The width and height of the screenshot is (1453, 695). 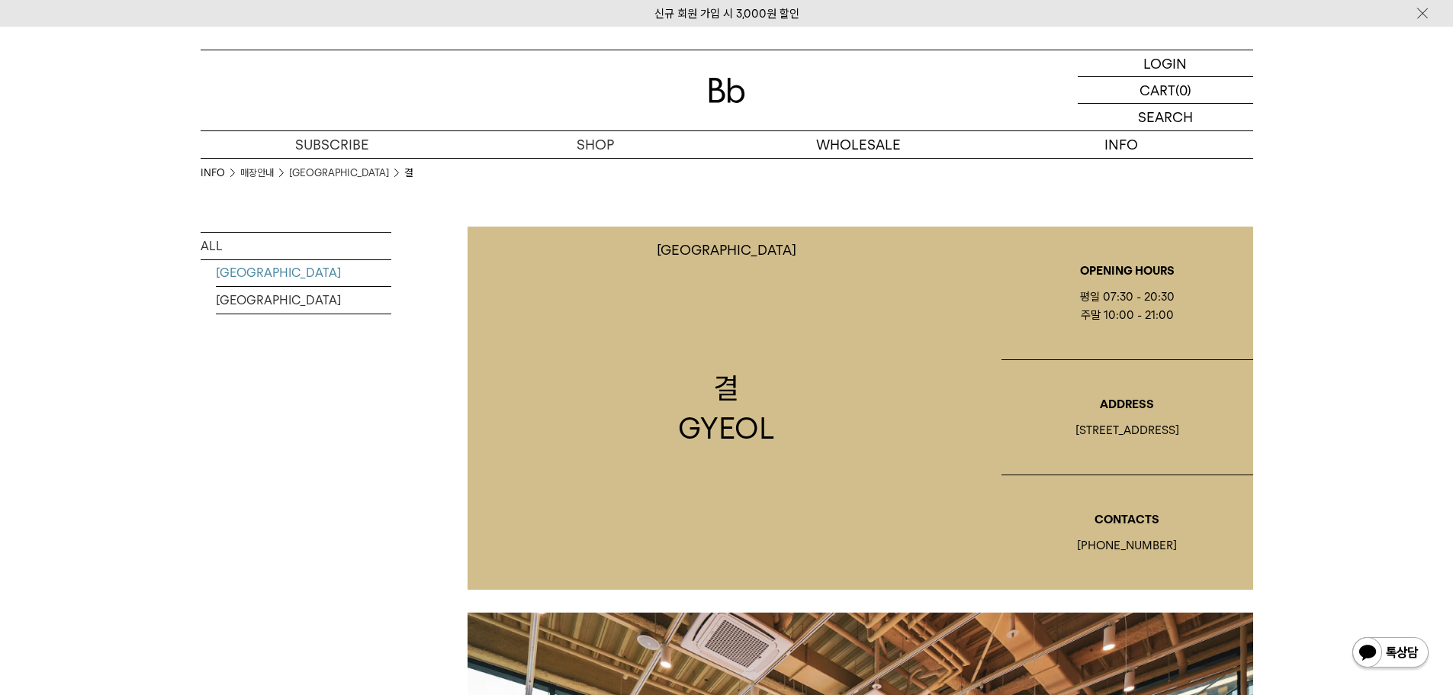 What do you see at coordinates (727, 14) in the screenshot?
I see `a: 신규 회원 가입 시 3,000원 할인` at bounding box center [727, 14].